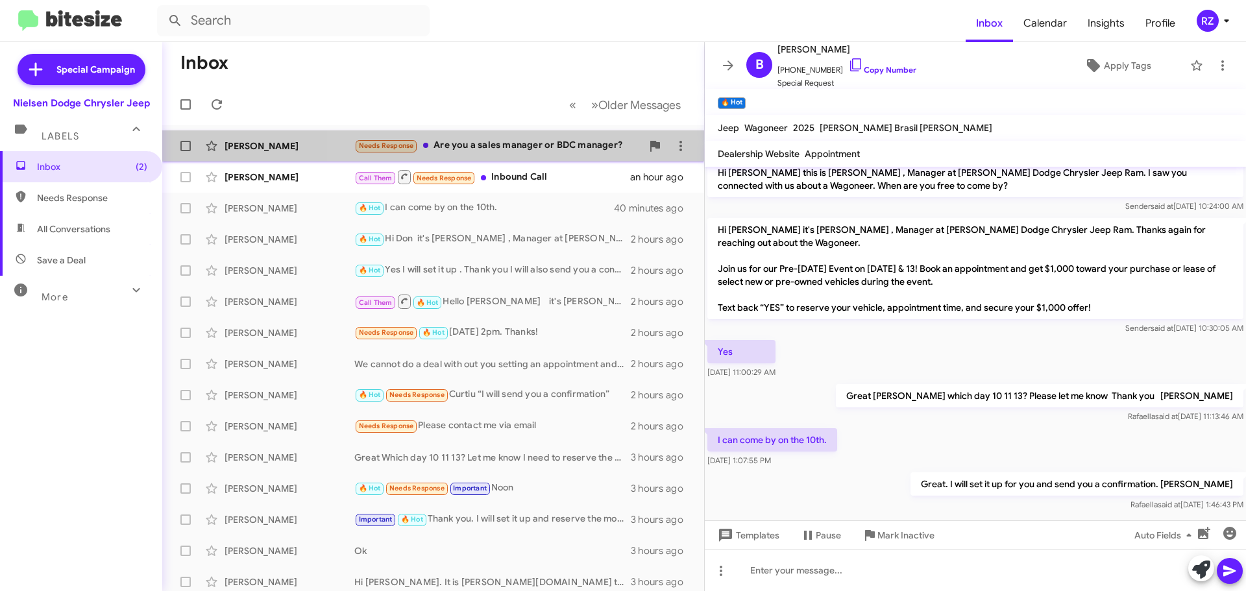 The width and height of the screenshot is (1246, 591). Describe the element at coordinates (803, 128) in the screenshot. I see `span: 2025` at that location.